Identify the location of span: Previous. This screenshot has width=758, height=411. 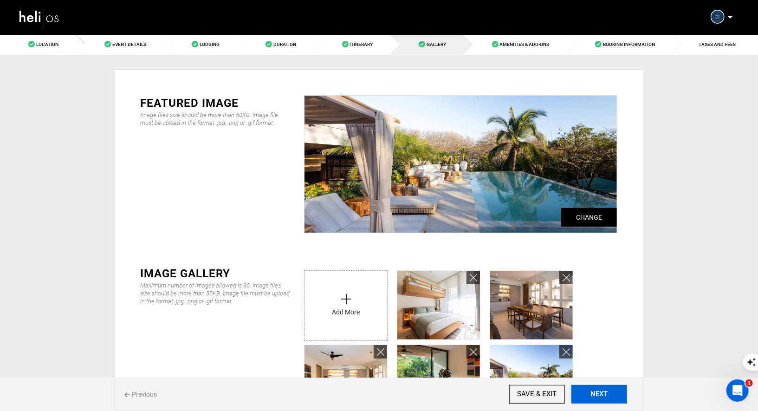
(141, 394).